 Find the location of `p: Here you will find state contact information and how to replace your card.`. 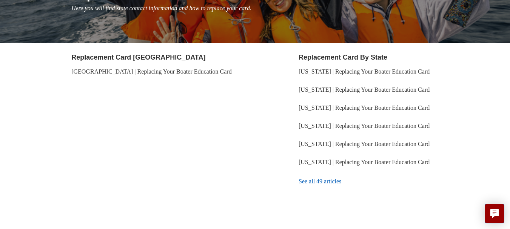

p: Here you will find state contact information and how to replace your card. is located at coordinates (278, 8).